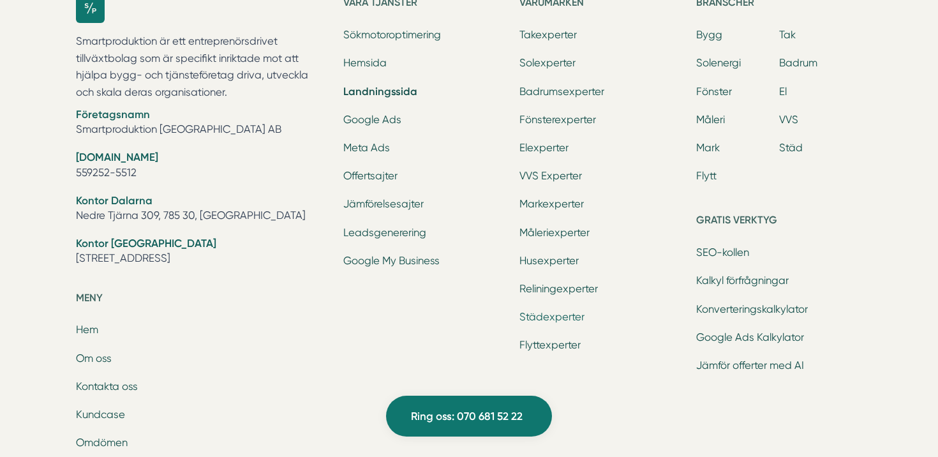 Image resolution: width=938 pixels, height=457 pixels. I want to click on a: Husexperter, so click(549, 260).